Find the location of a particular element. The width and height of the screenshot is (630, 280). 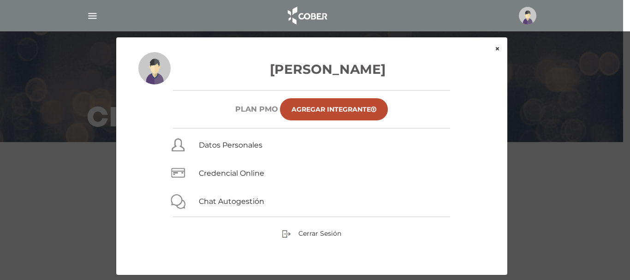

img: Cober_menu-lines-white.svg is located at coordinates (92, 16).